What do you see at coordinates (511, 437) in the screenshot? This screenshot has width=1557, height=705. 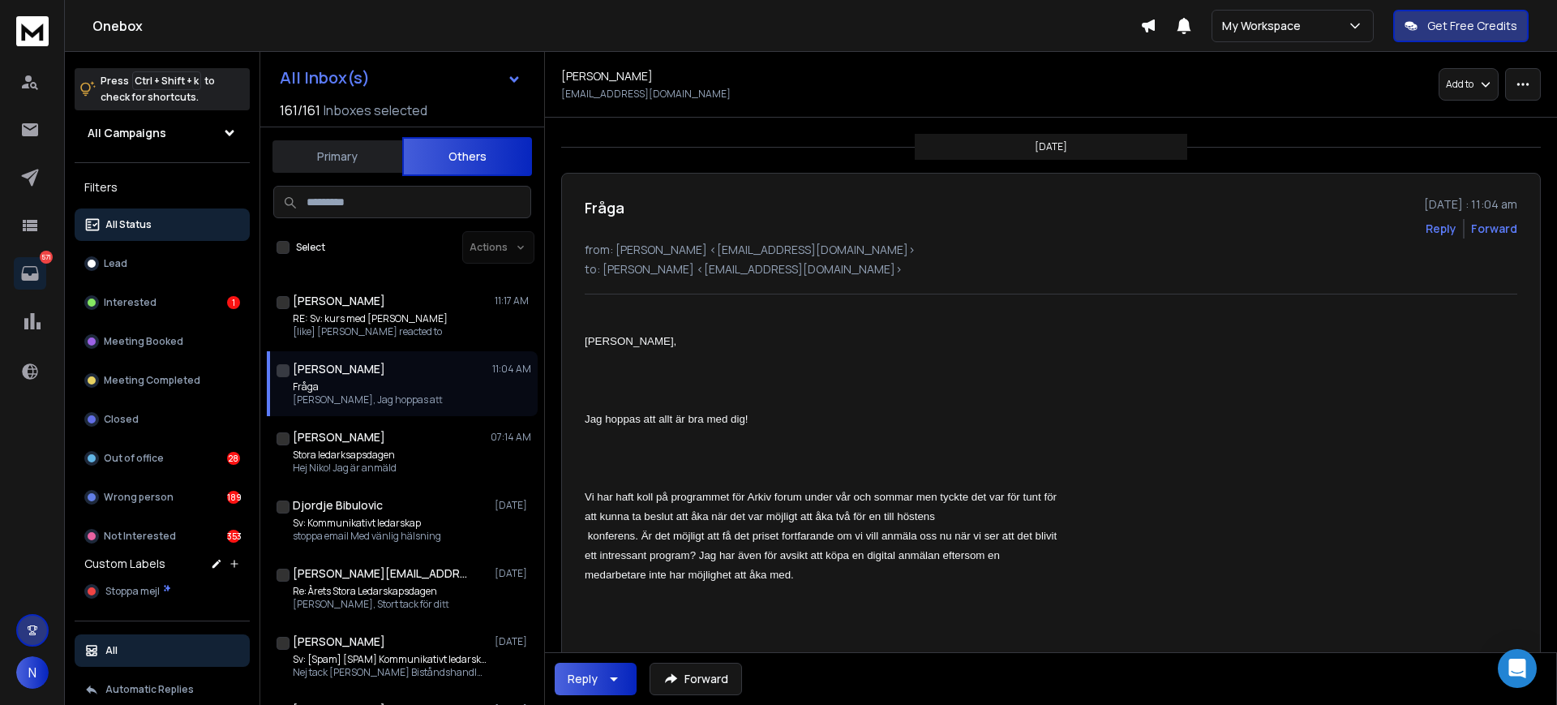 I see `p: 07:14 AM` at bounding box center [511, 437].